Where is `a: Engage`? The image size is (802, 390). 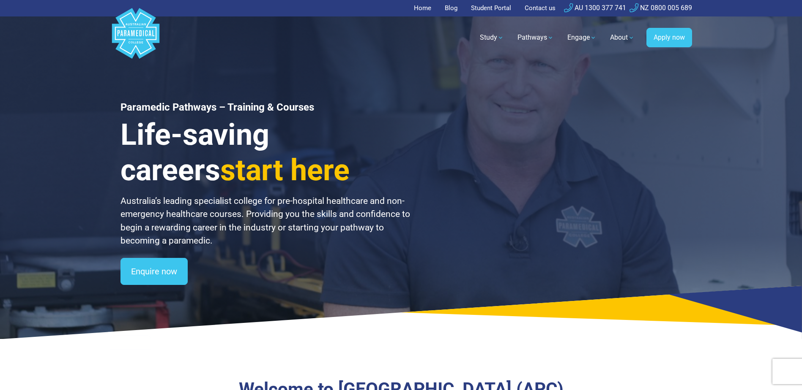 a: Engage is located at coordinates (581, 38).